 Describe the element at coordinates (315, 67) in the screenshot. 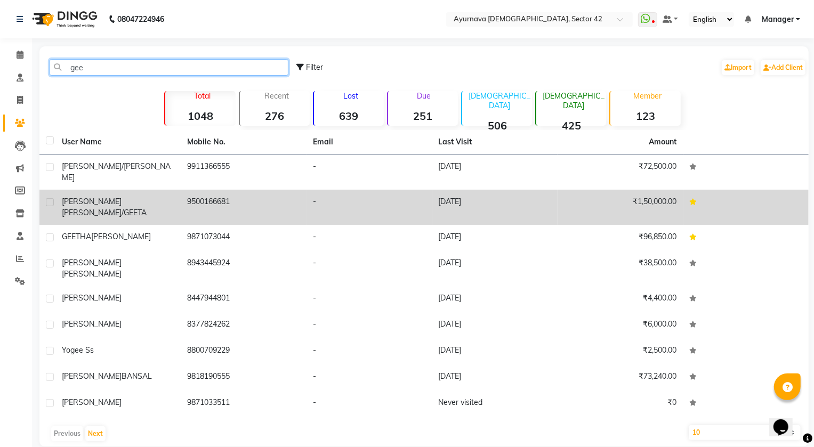

I see `span: Filter` at that location.